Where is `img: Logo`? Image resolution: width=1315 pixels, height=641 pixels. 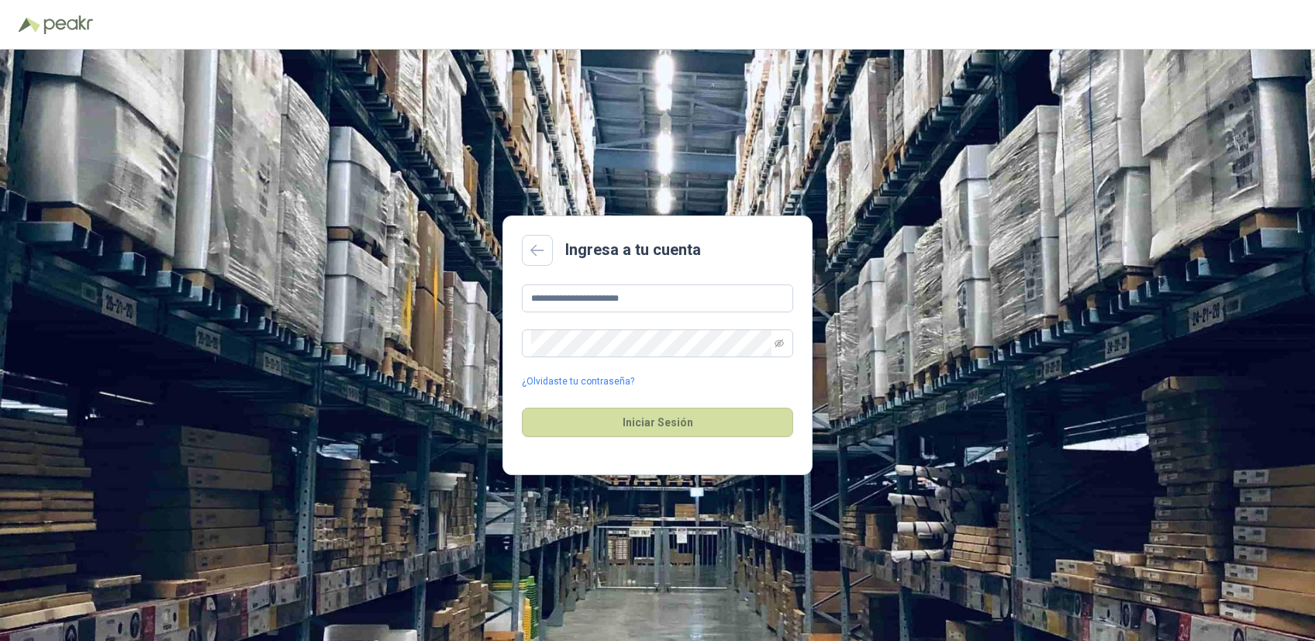
img: Logo is located at coordinates (29, 25).